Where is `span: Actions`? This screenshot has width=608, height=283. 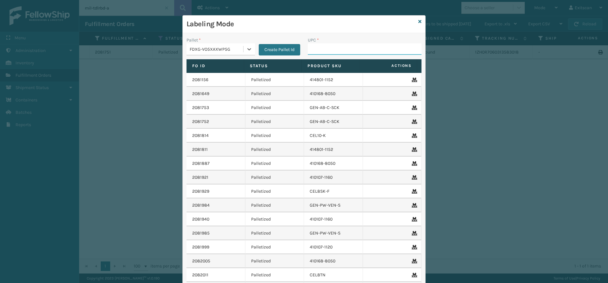 span: Actions is located at coordinates (389, 66).